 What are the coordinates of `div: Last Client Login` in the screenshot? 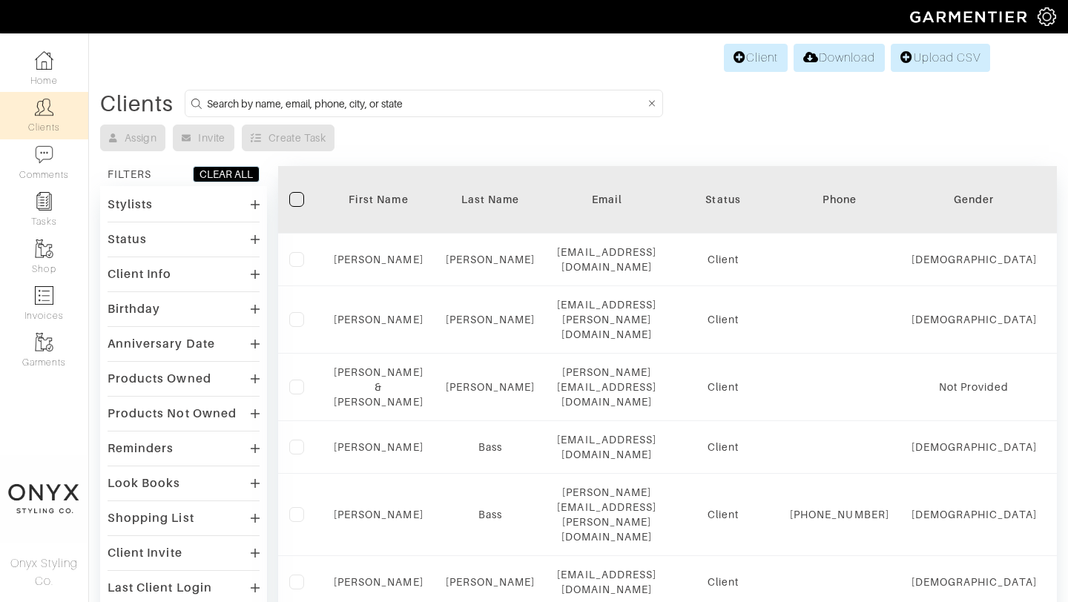 It's located at (159, 588).